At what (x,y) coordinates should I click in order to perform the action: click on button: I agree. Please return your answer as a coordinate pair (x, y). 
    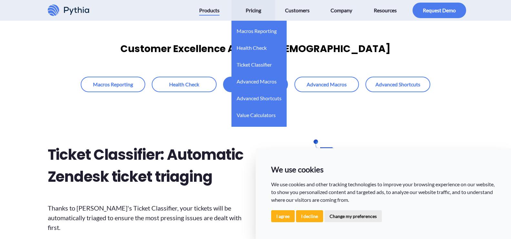
    Looking at the image, I should click on (283, 216).